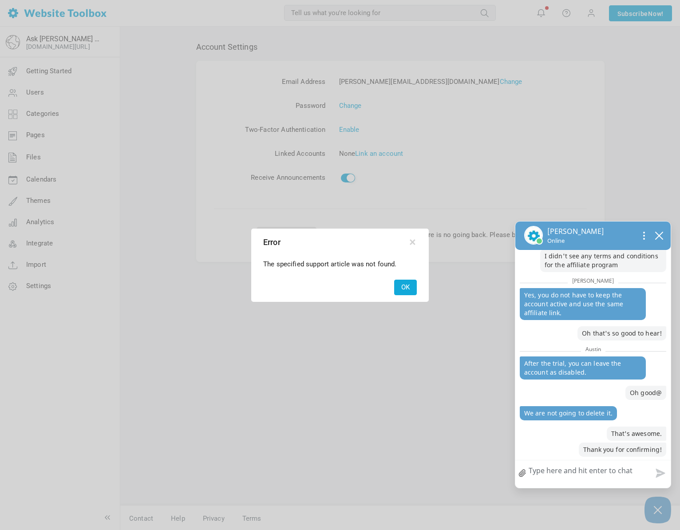 This screenshot has height=530, width=680. What do you see at coordinates (646, 393) in the screenshot?
I see `p: Oh good@` at bounding box center [646, 393].